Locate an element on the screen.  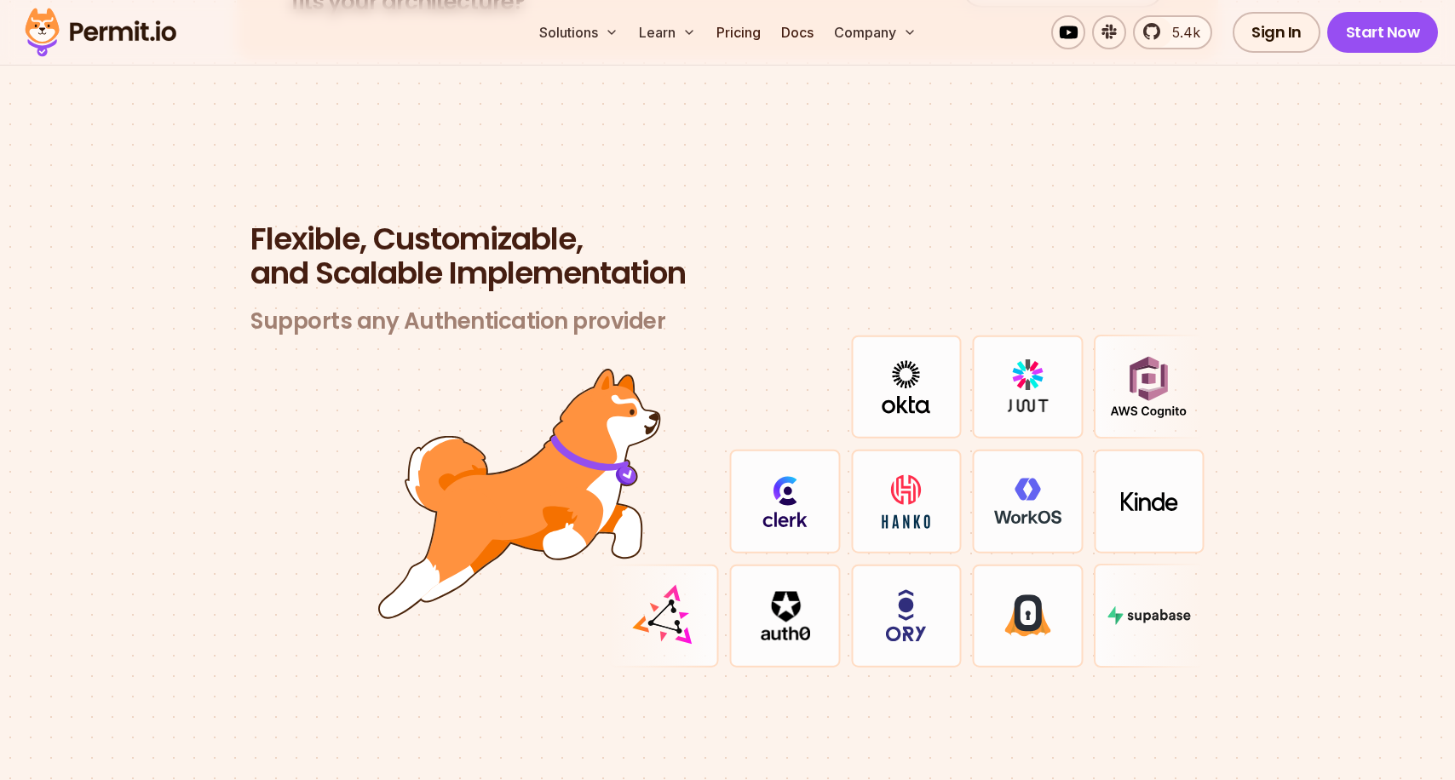
span: 5.4k is located at coordinates (1181, 32).